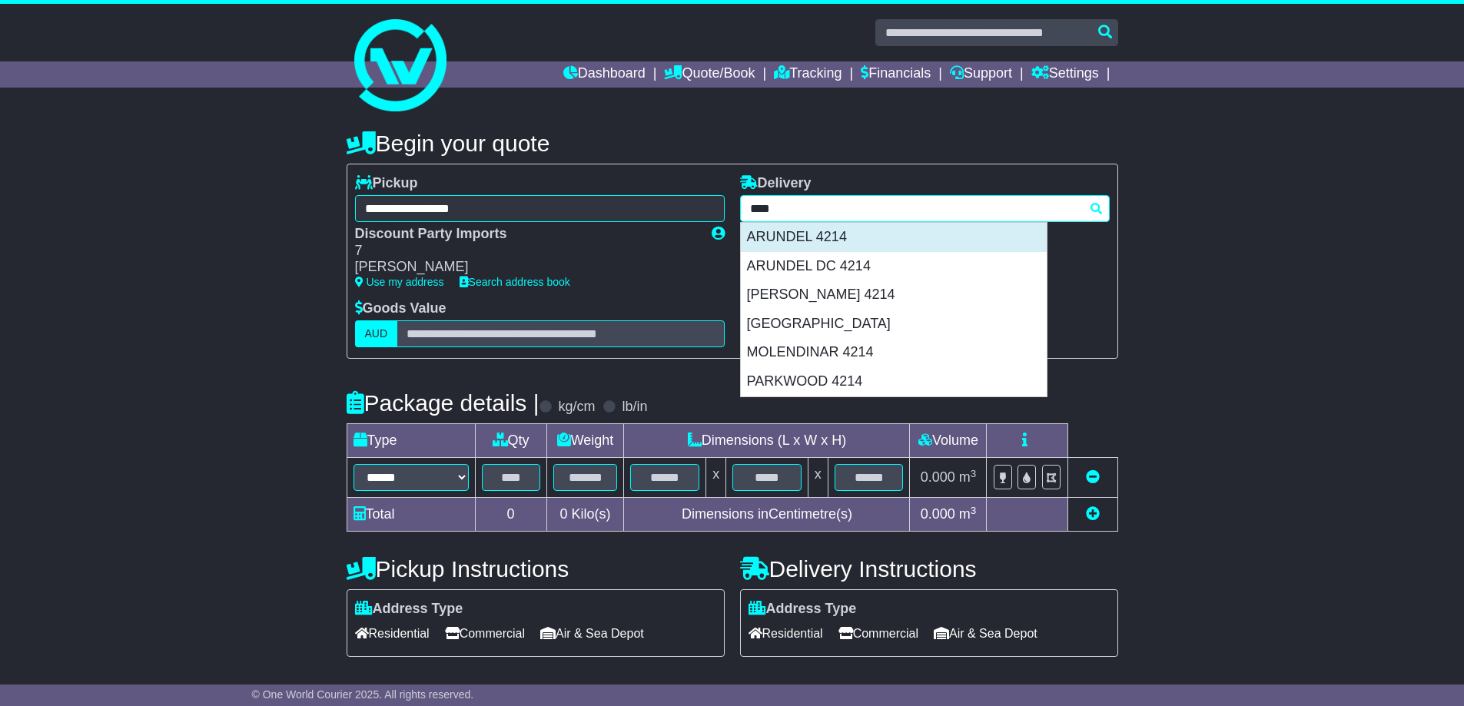  What do you see at coordinates (924, 208) in the screenshot?
I see `typeahead: Please provide city` at bounding box center [924, 208].